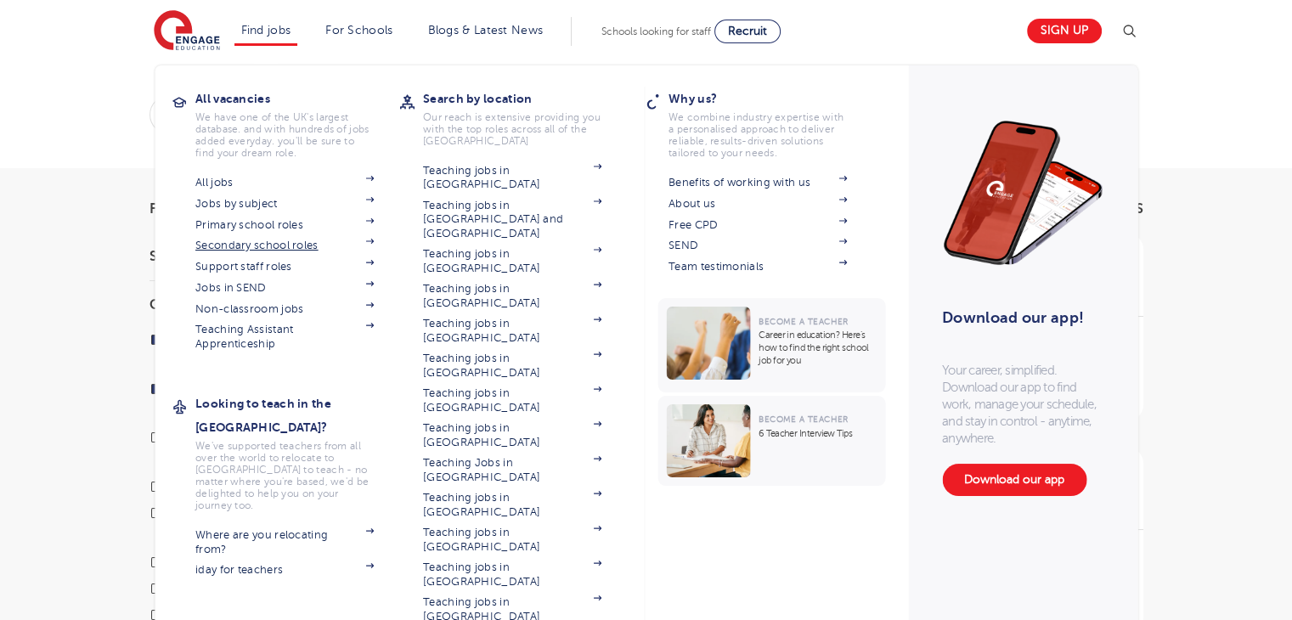 Image resolution: width=1292 pixels, height=620 pixels. I want to click on h3: Why us?, so click(771, 99).